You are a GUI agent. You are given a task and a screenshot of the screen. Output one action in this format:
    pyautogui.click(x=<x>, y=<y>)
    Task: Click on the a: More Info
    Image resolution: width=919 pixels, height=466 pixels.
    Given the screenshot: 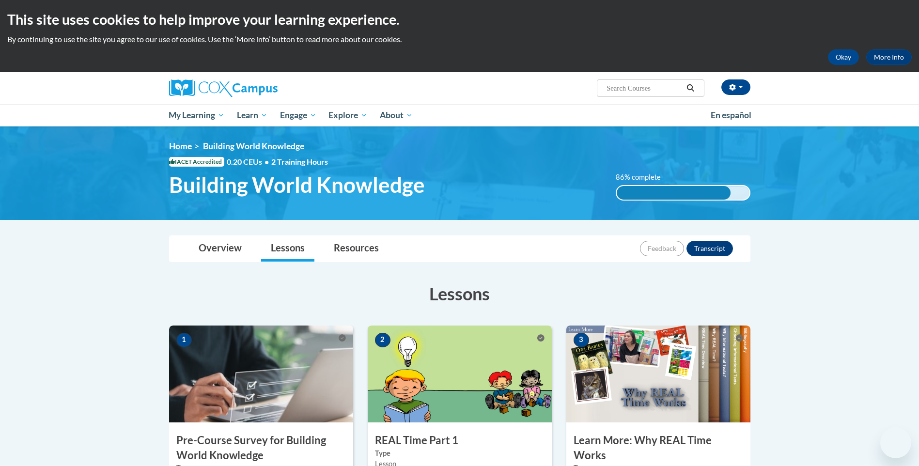 What is the action you would take?
    pyautogui.click(x=889, y=57)
    